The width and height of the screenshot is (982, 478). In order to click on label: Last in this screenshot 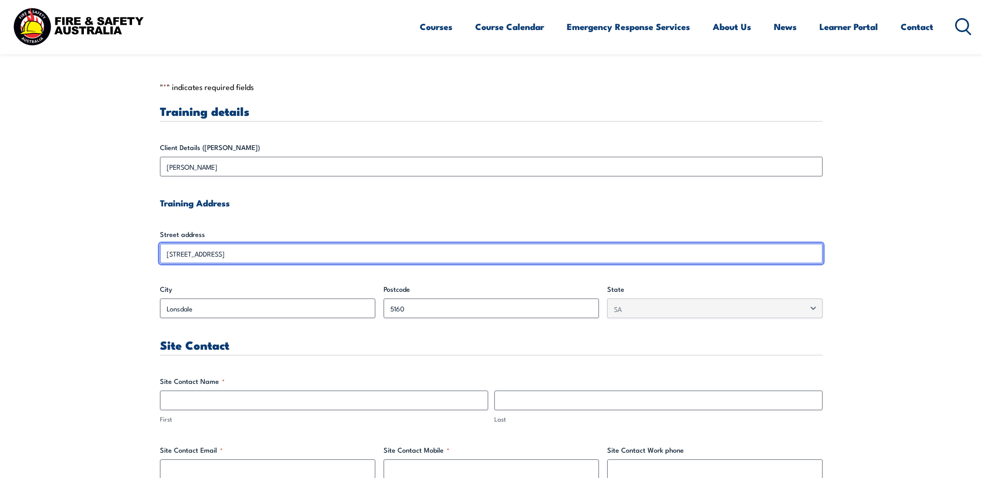, I will do `click(659, 419)`.